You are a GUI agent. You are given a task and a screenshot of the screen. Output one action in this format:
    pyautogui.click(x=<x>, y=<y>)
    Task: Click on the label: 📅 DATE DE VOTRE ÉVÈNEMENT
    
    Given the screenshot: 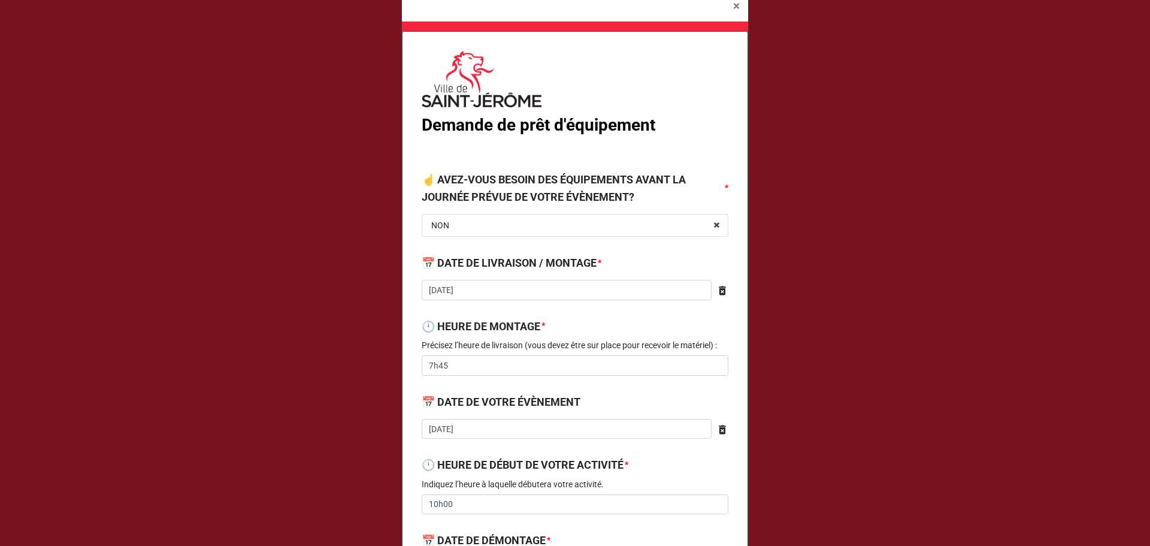 What is the action you would take?
    pyautogui.click(x=501, y=402)
    